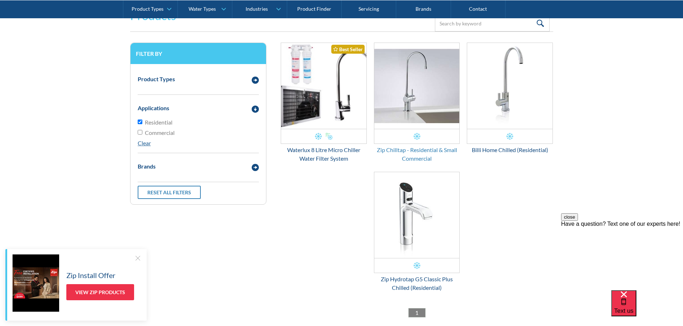  I want to click on h3: Filter by, so click(198, 53).